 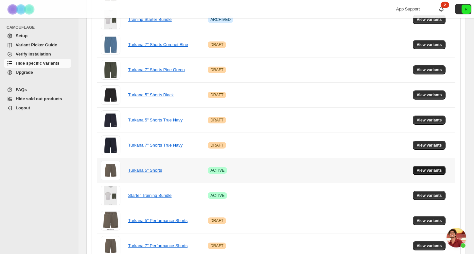 I want to click on span: ARCHIVED, so click(x=220, y=20).